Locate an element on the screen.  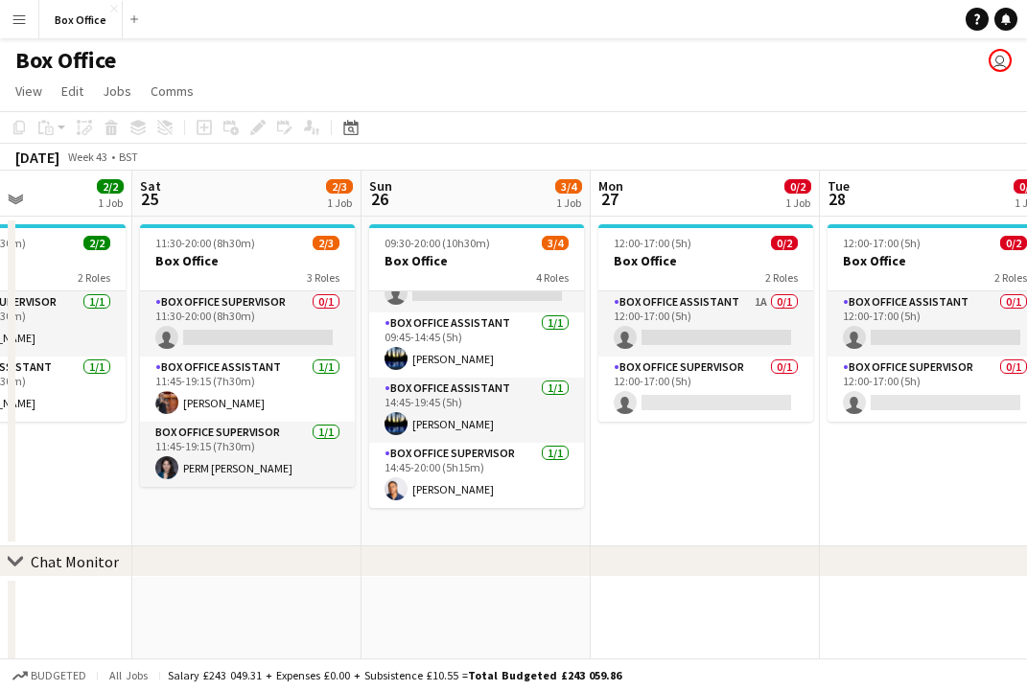
span: Total Budgeted £243 059.86 is located at coordinates (545, 675).